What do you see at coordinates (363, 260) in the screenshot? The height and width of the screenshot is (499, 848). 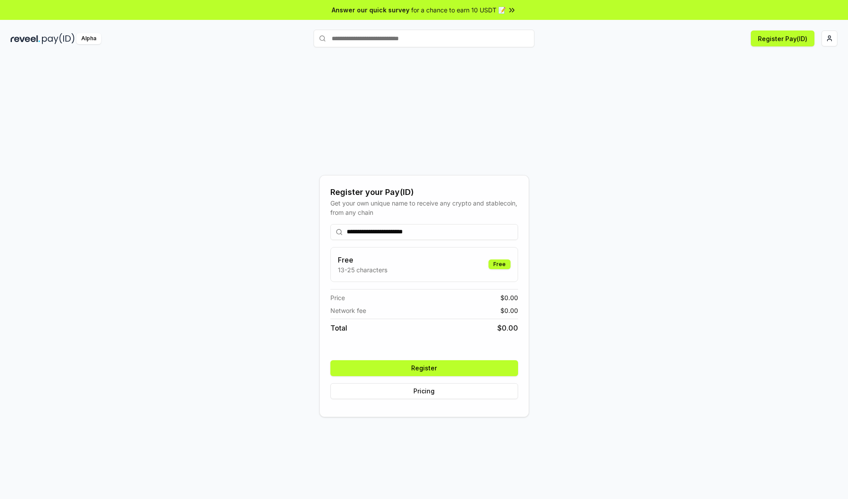 I see `h3: Free` at bounding box center [363, 260].